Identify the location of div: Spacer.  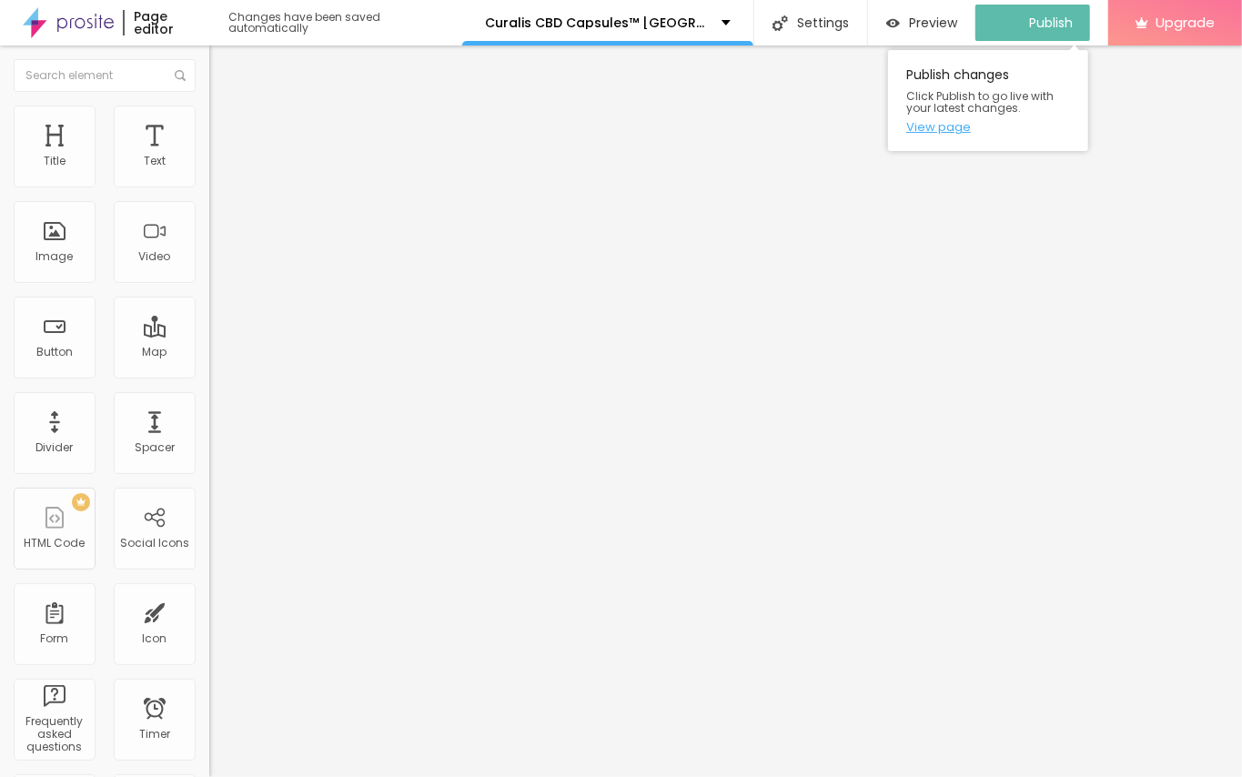
(155, 448).